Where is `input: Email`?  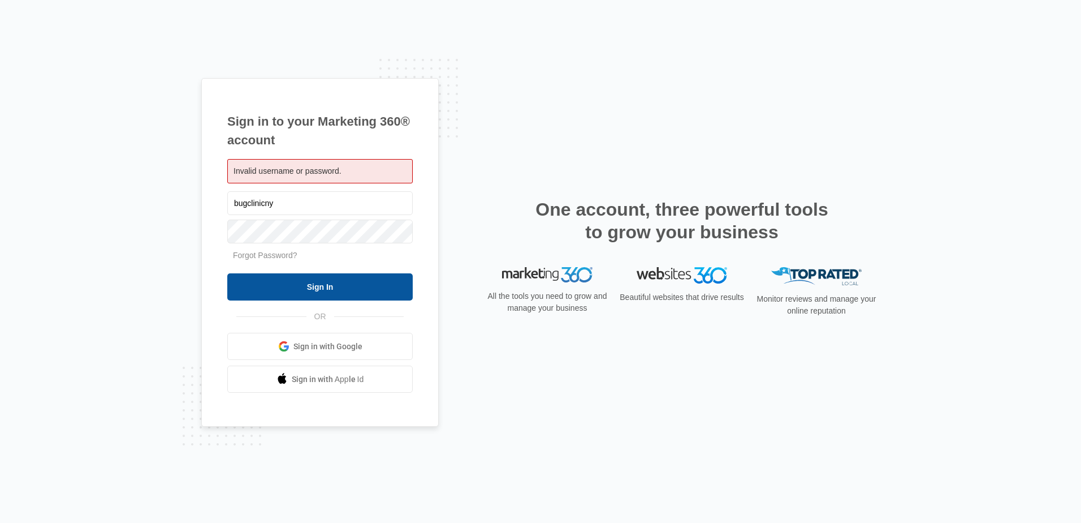
input: Email is located at coordinates (320, 203).